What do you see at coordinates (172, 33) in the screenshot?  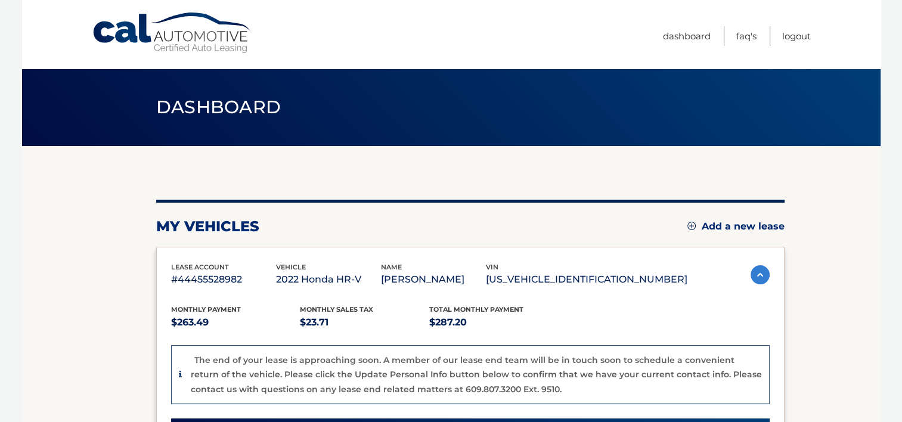 I see `a: Cal Automotive` at bounding box center [172, 33].